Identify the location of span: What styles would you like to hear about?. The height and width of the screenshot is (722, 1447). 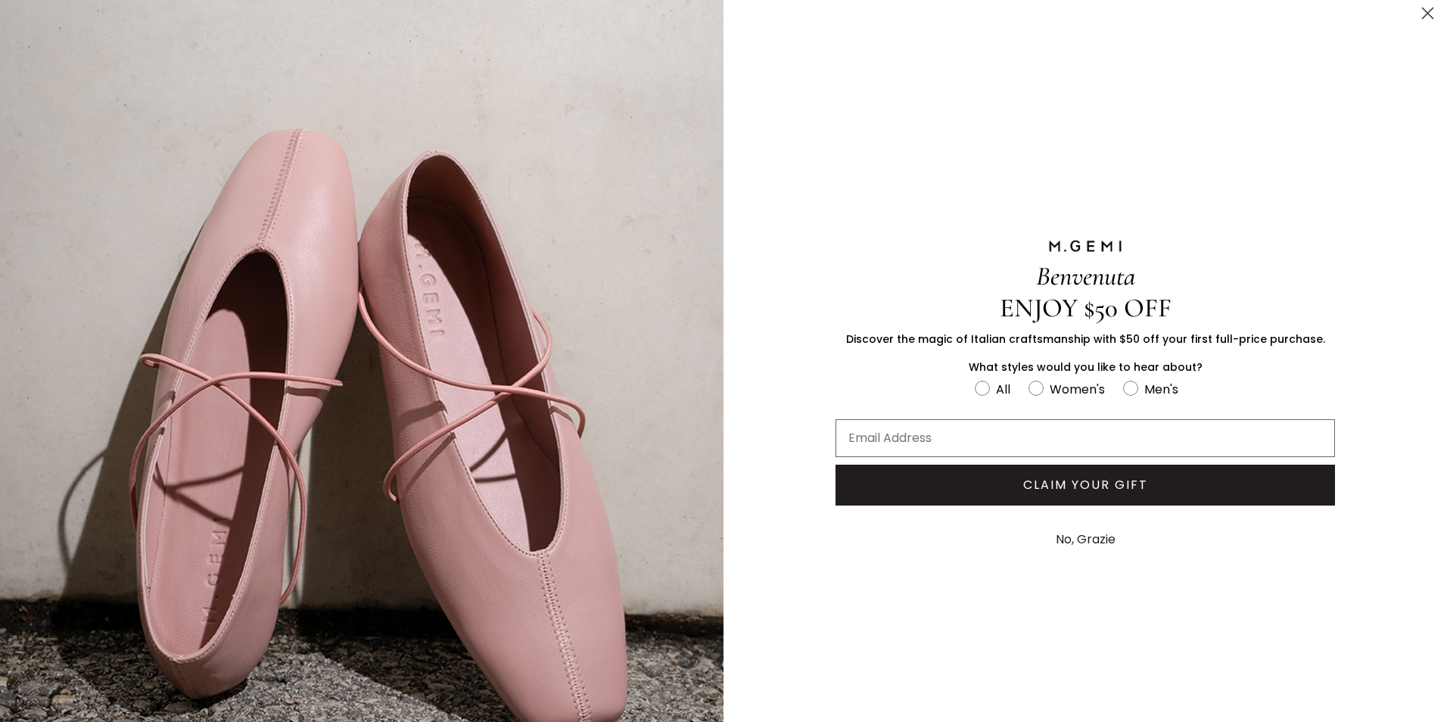
(1085, 367).